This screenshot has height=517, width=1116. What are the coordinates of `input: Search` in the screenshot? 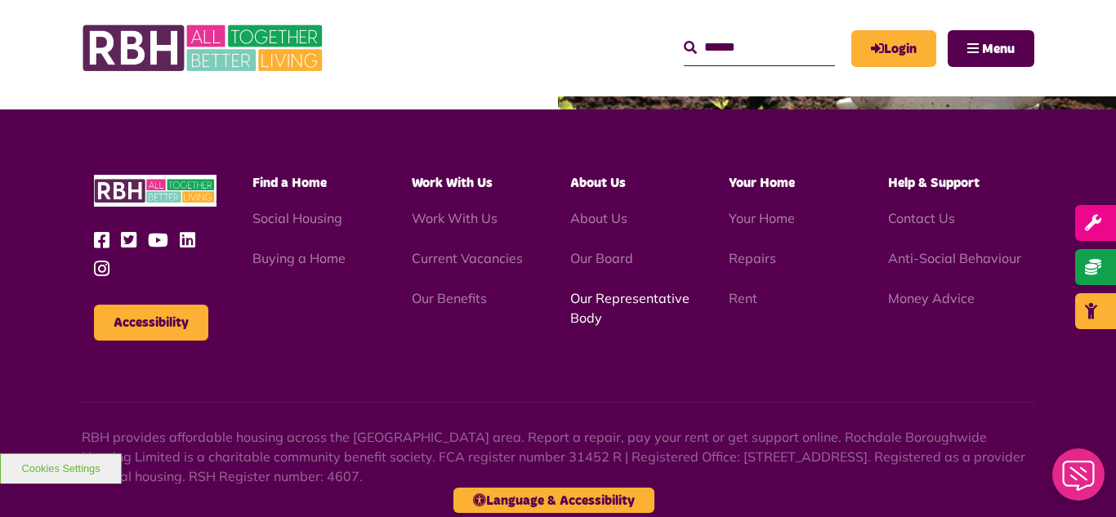 It's located at (759, 47).